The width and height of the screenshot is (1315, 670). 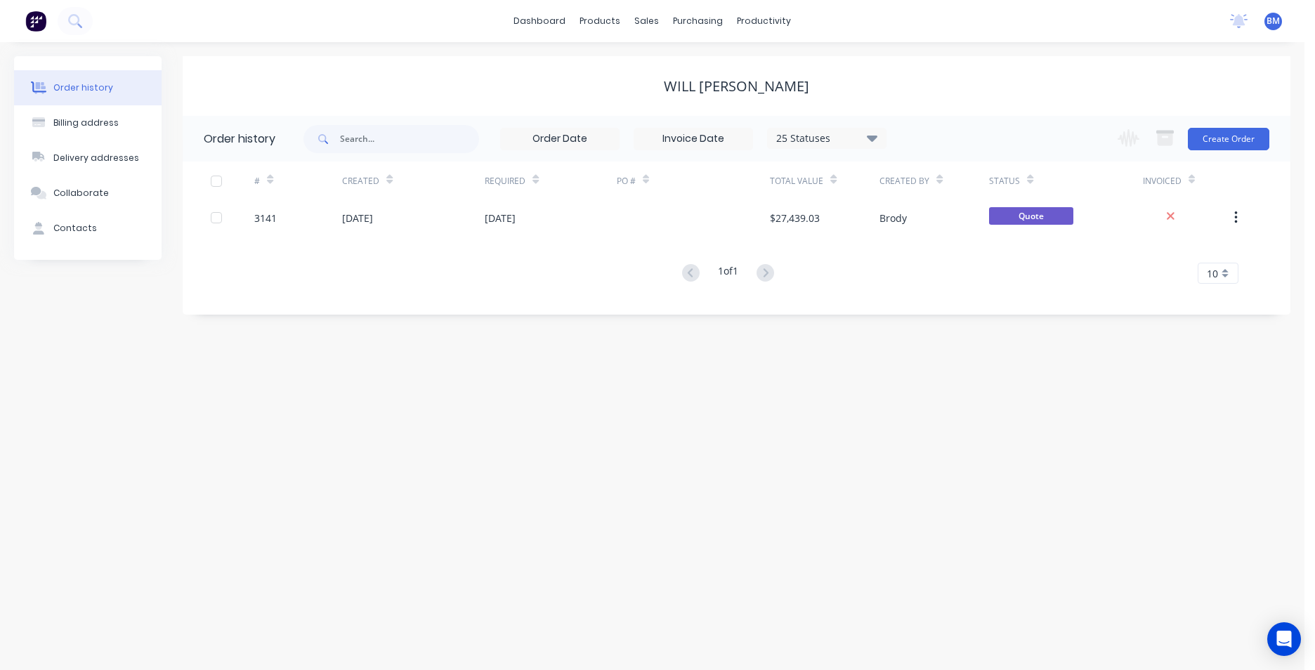 What do you see at coordinates (88, 158) in the screenshot?
I see `button: Delivery addresses` at bounding box center [88, 158].